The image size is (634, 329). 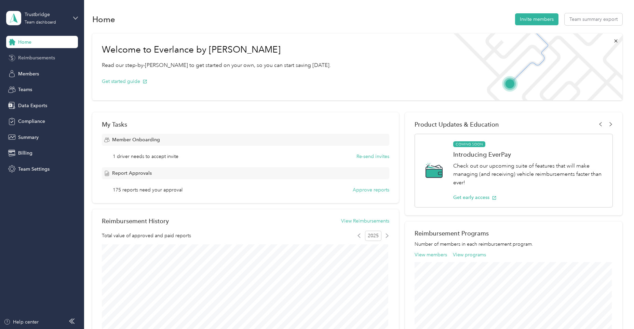 I want to click on h1: Introducing EverPay, so click(x=529, y=154).